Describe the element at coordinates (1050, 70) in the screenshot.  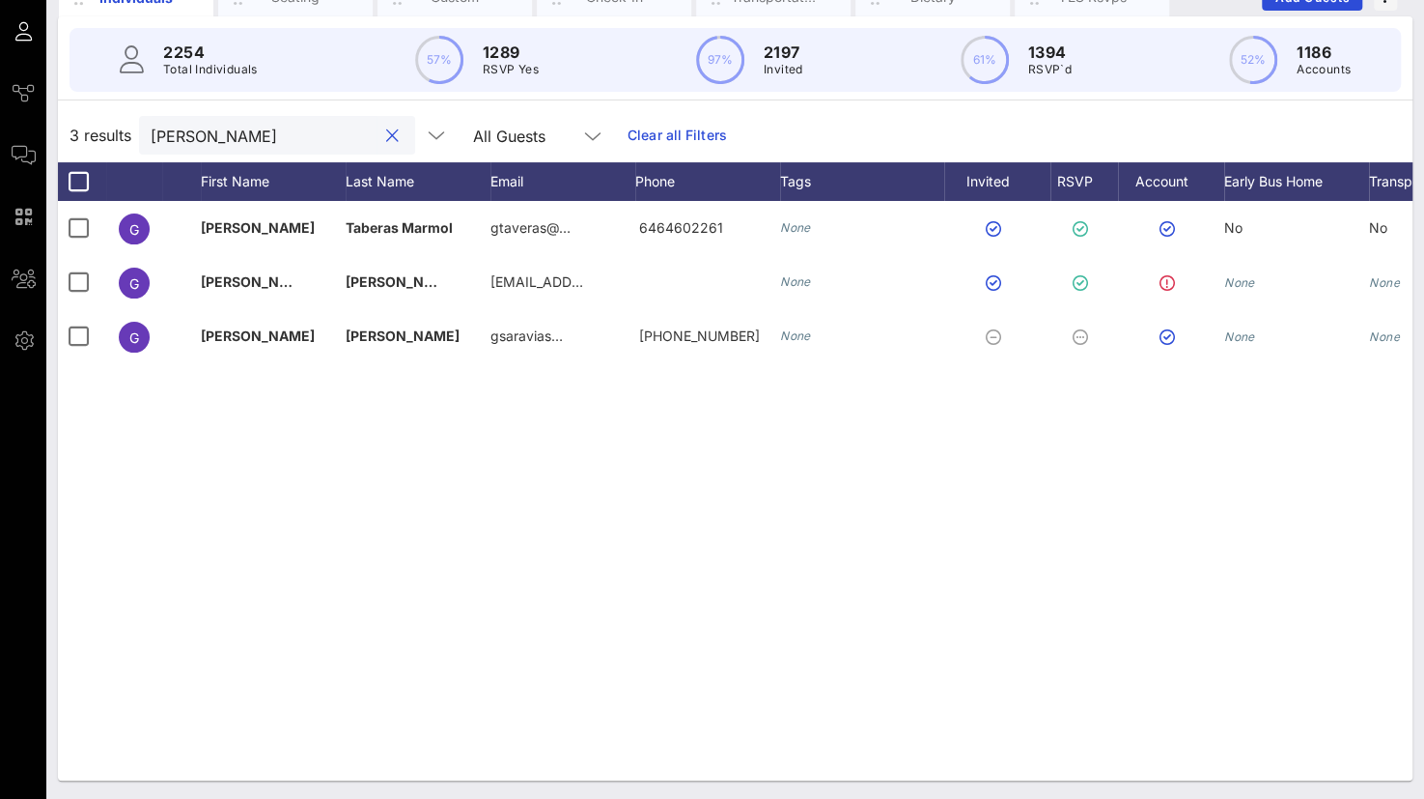
I see `p: RSVP`d` at that location.